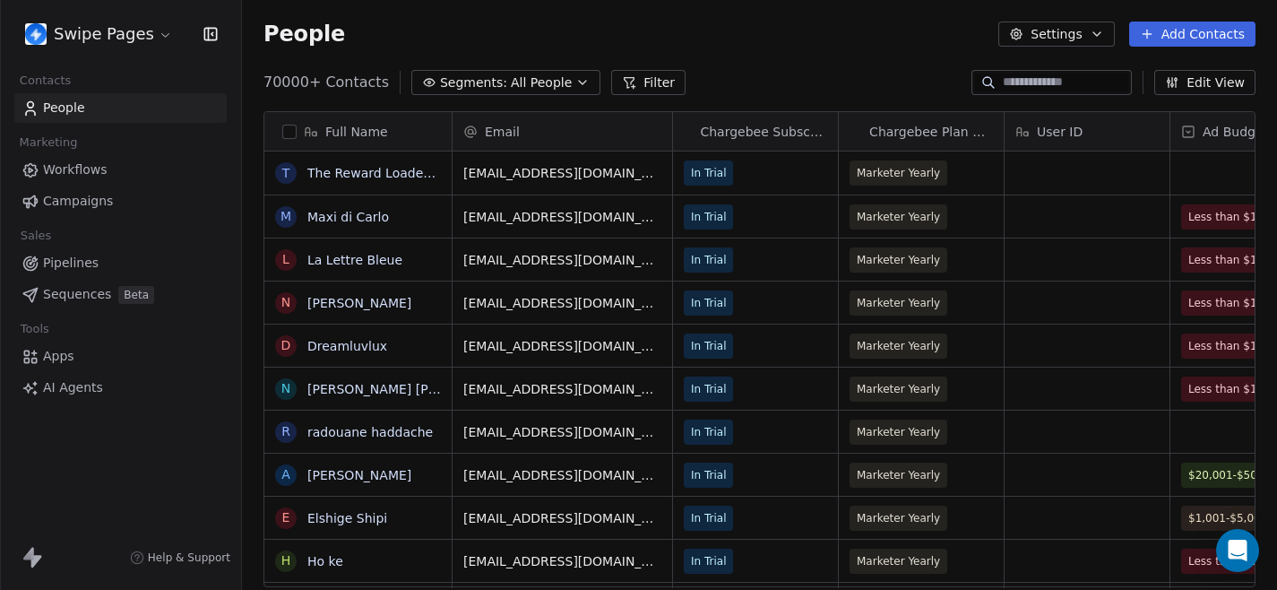  Describe the element at coordinates (347, 346) in the screenshot. I see `a: Dreamluvlux` at that location.